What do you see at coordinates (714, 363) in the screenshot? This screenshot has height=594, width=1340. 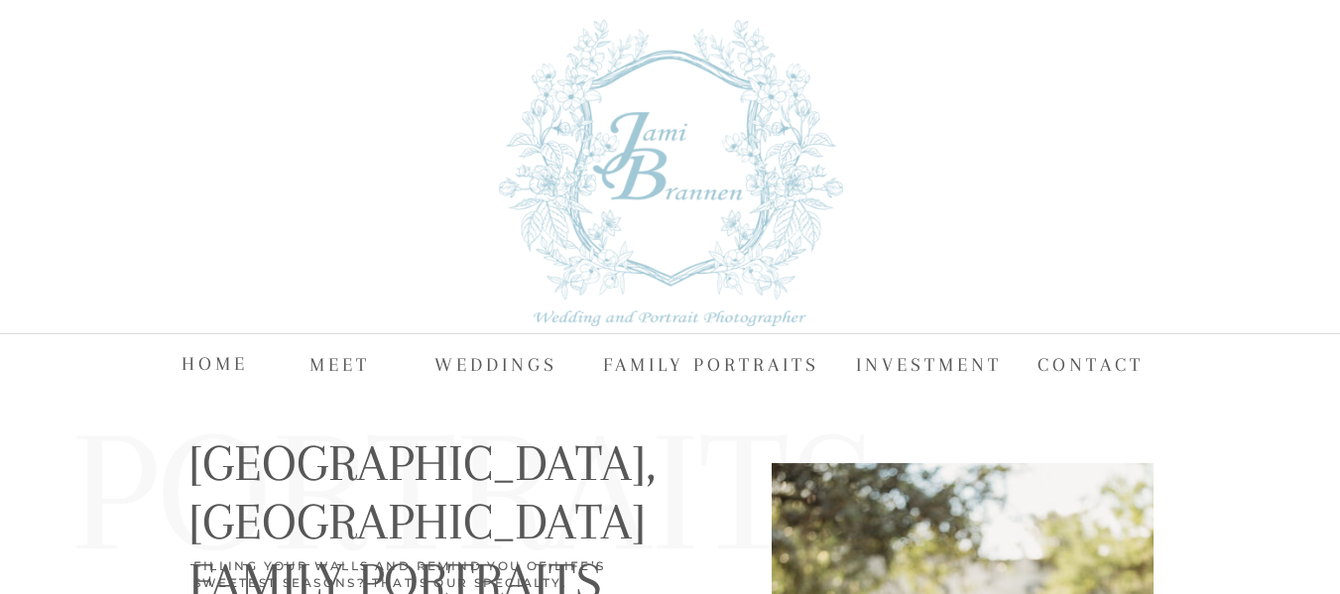 I see `a: FAMILY PORTRAITS` at bounding box center [714, 363].